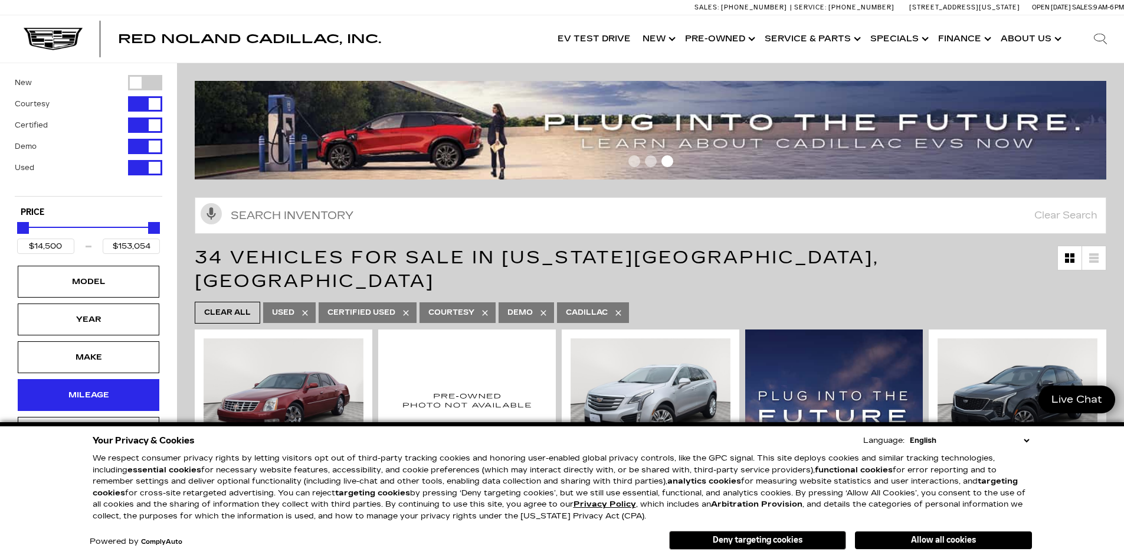  Describe the element at coordinates (53, 39) in the screenshot. I see `img: Cadillac Dark Logo with Cadillac White Text` at that location.